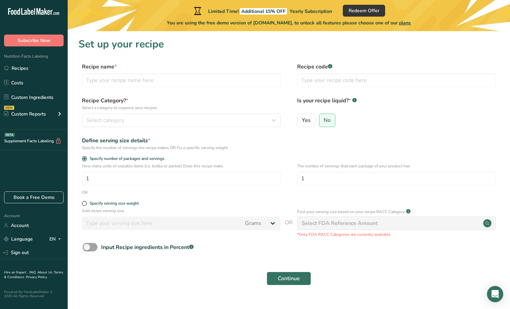 This screenshot has height=309, width=510. Describe the element at coordinates (181, 104) in the screenshot. I see `label: Recipe Category?` at that location.